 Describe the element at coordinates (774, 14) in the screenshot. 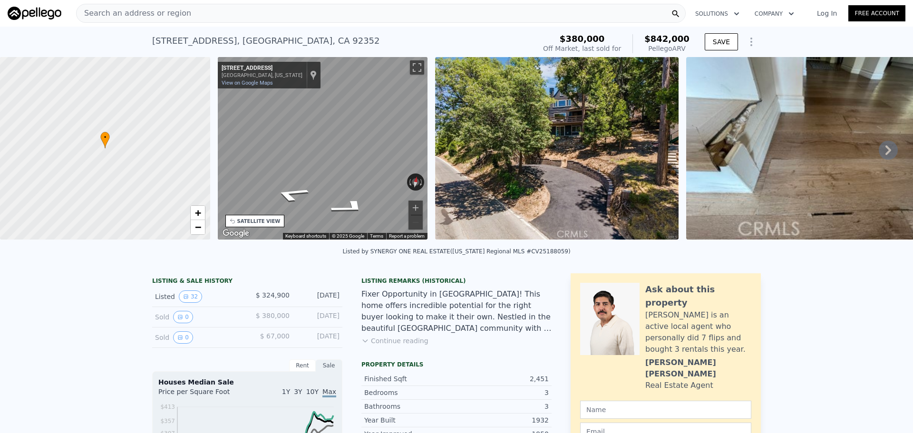

I see `button: Company` at that location.